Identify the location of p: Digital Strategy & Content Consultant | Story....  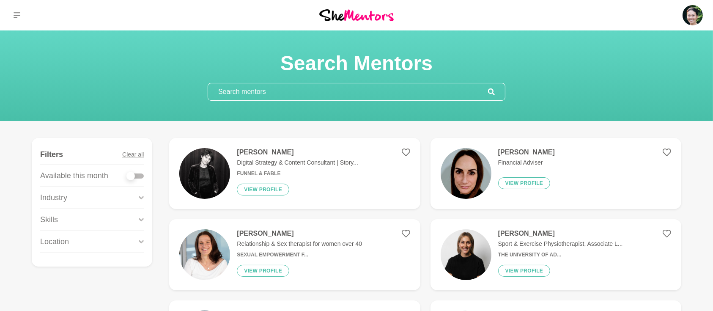
(297, 162).